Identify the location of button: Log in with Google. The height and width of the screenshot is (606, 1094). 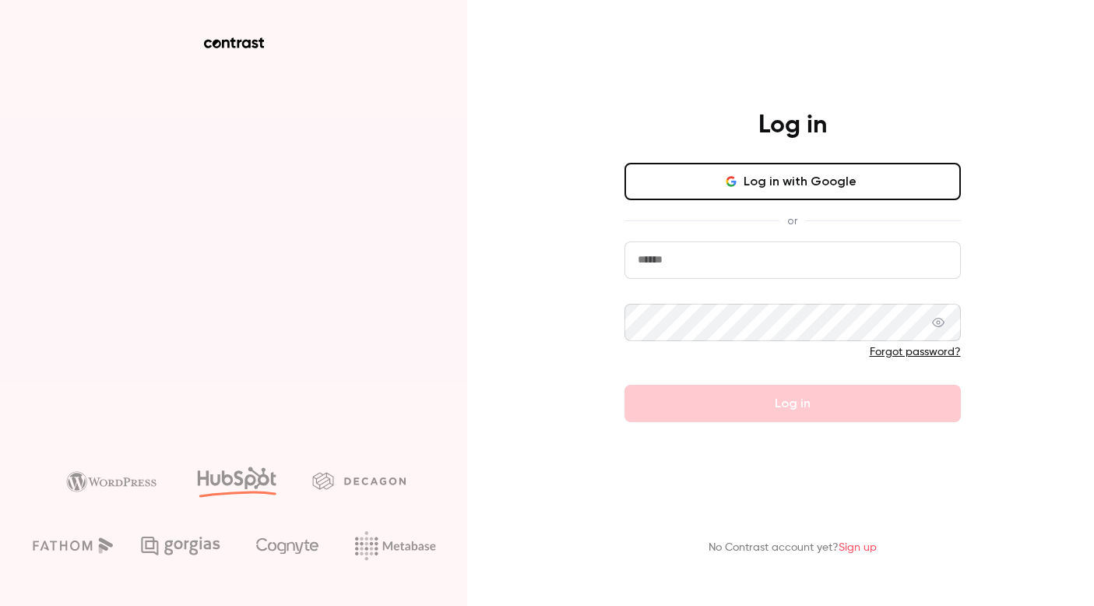
(792, 181).